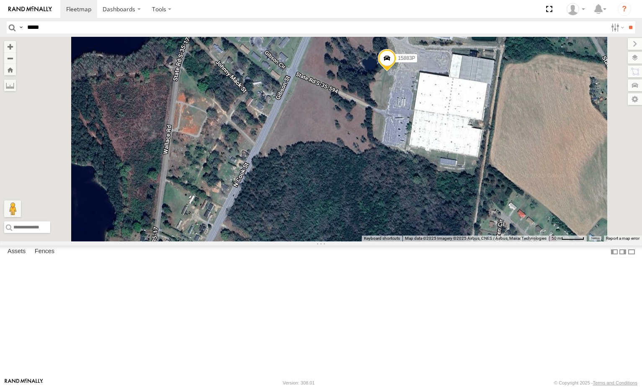  Describe the element at coordinates (299, 383) in the screenshot. I see `div: Version: 308.01` at that location.